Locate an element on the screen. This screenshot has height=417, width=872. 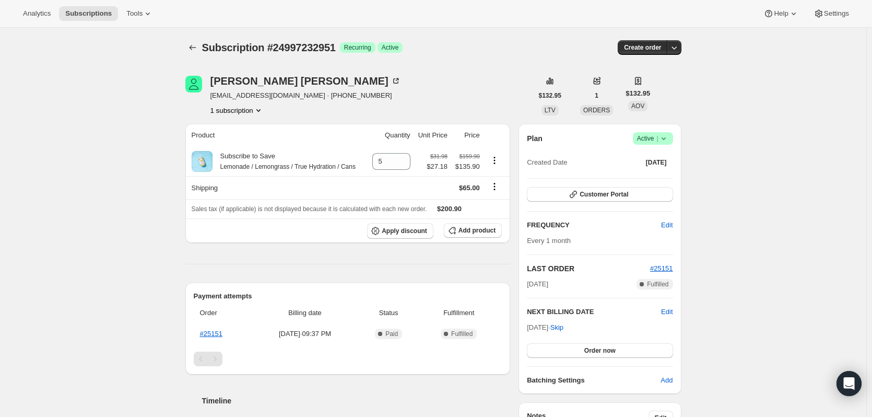
h6: Batching Settings is located at coordinates (594, 380).